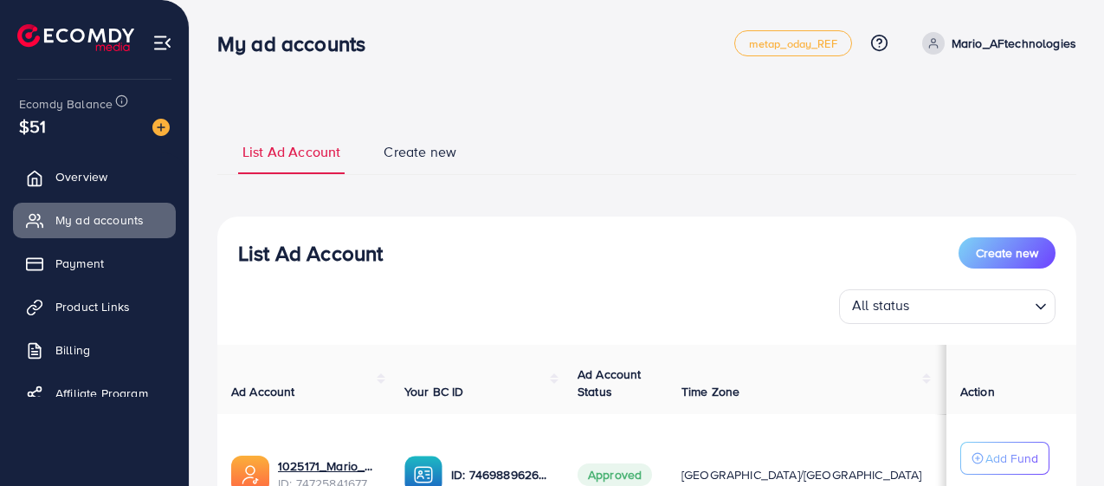  I want to click on span: My ad accounts, so click(100, 220).